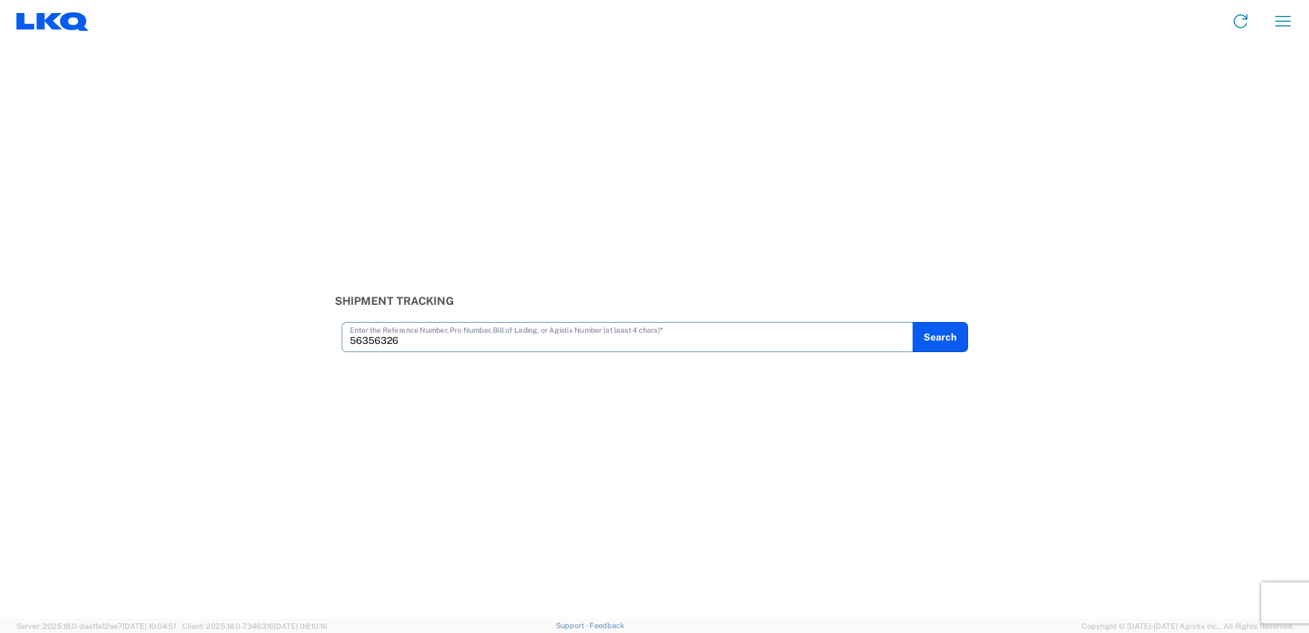  I want to click on span: Client: 2025.18.0-7346316, so click(255, 626).